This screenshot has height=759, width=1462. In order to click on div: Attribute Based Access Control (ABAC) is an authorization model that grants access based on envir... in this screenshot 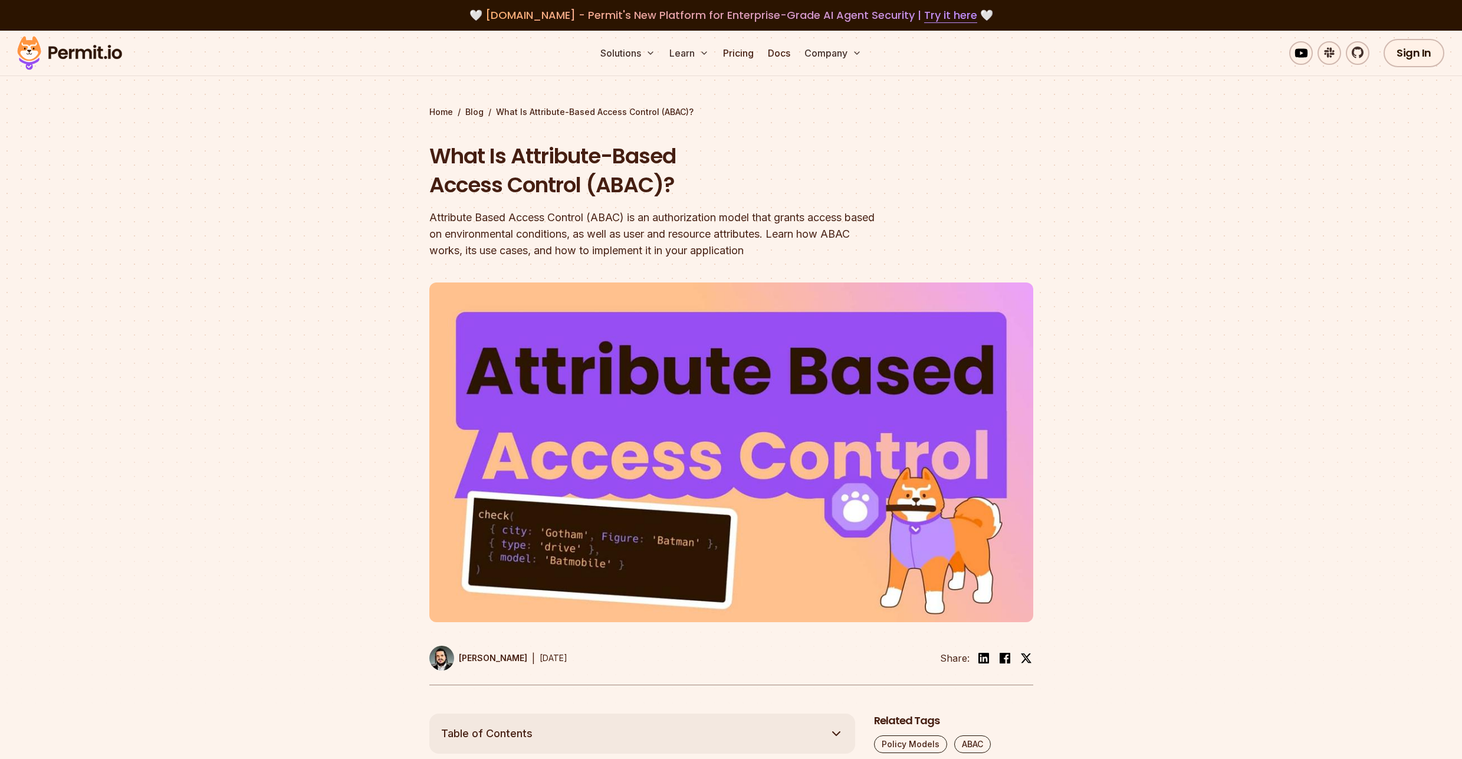, I will do `click(656, 234)`.